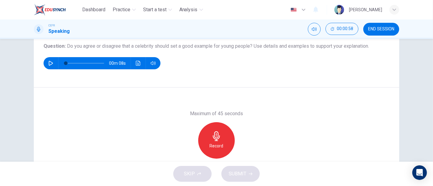 Image resolution: width=433 pixels, height=186 pixels. I want to click on h1: Speaking, so click(59, 31).